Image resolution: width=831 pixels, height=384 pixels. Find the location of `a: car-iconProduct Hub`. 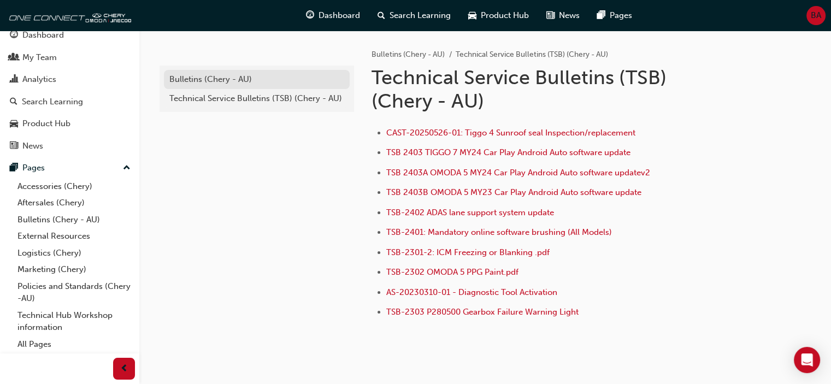

a: car-iconProduct Hub is located at coordinates (499, 15).